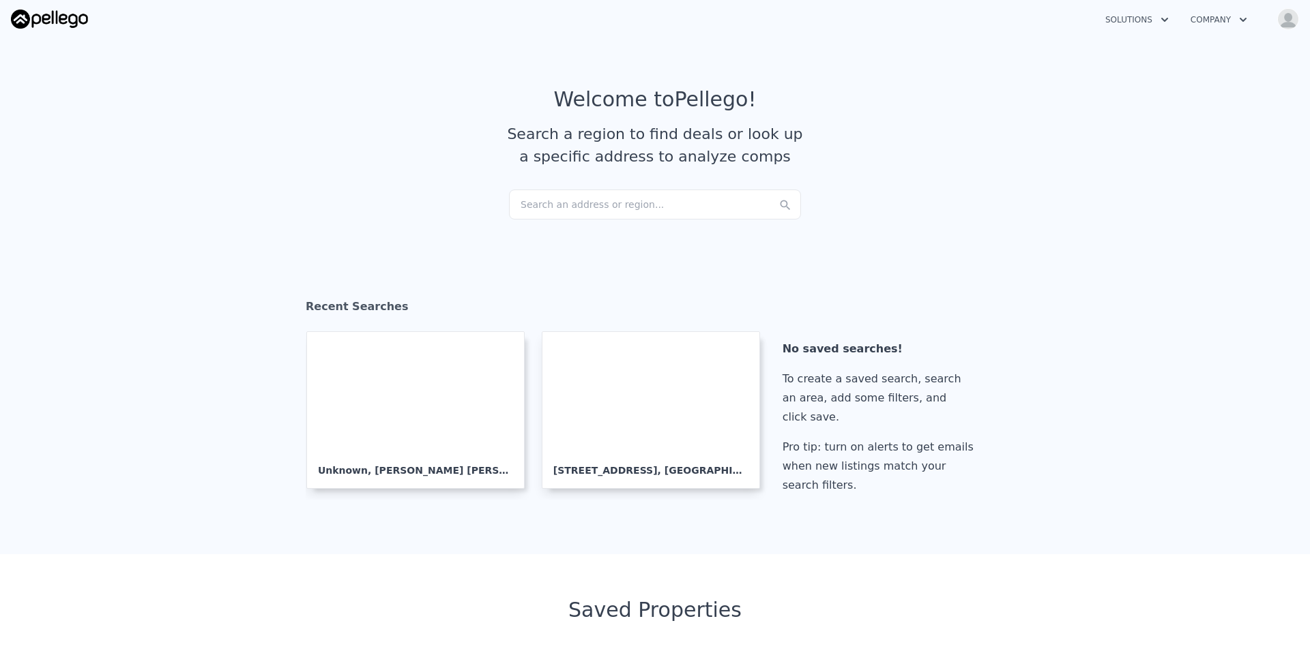 The width and height of the screenshot is (1310, 653). Describe the element at coordinates (881, 398) in the screenshot. I see `div: To create a saved search, search an area, add some filters, and click save.` at that location.